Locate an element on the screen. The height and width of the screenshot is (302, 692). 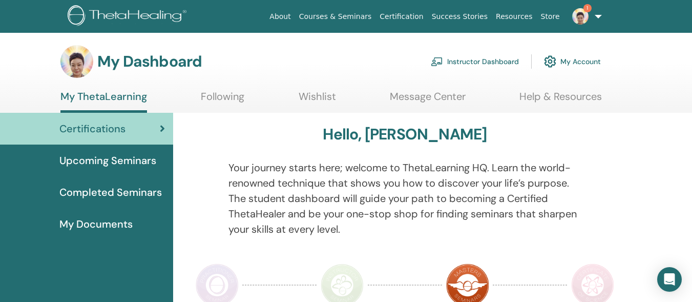
a: Help & Resources is located at coordinates (560, 100).